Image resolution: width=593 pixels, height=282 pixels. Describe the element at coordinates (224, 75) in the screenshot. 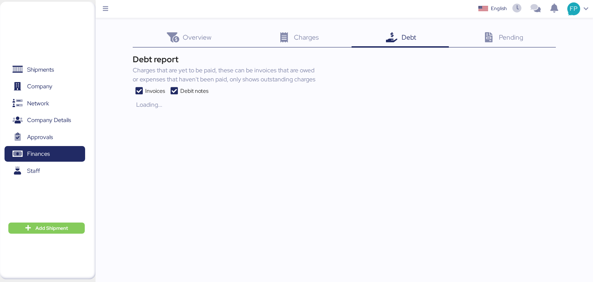

I see `div: Charges that are yet to be paid, these can be invoices that are owed or expenses that haven't bee...` at that location.